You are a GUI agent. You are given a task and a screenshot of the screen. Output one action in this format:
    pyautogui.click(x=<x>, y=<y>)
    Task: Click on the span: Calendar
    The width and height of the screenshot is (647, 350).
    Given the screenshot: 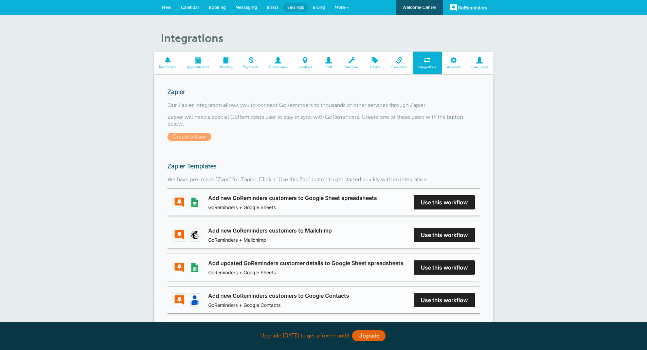 What is the action you would take?
    pyautogui.click(x=190, y=7)
    